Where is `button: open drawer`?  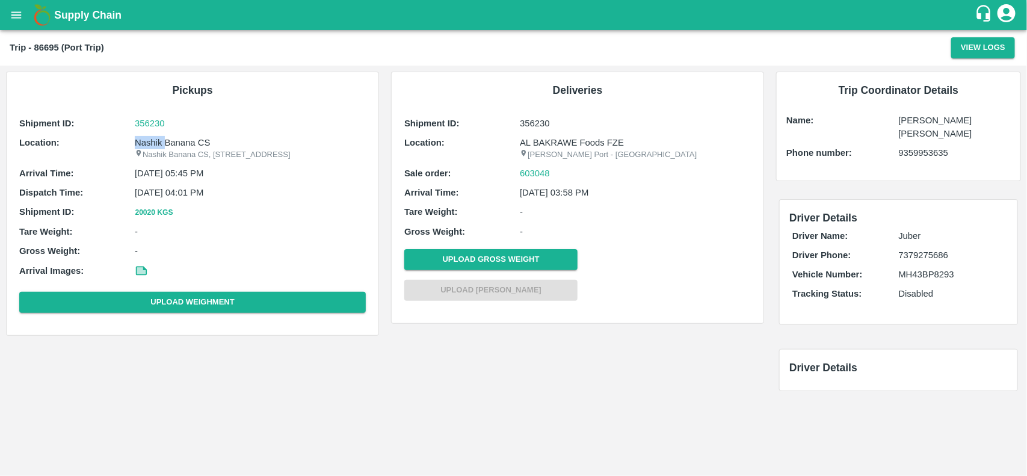 button: open drawer is located at coordinates (16, 15).